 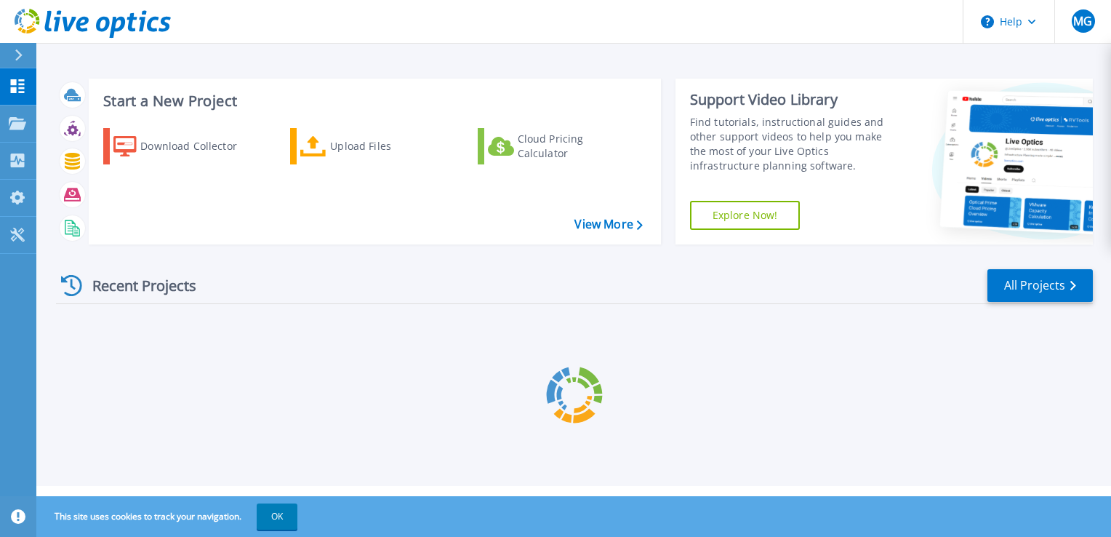 I want to click on span: MG, so click(x=1083, y=21).